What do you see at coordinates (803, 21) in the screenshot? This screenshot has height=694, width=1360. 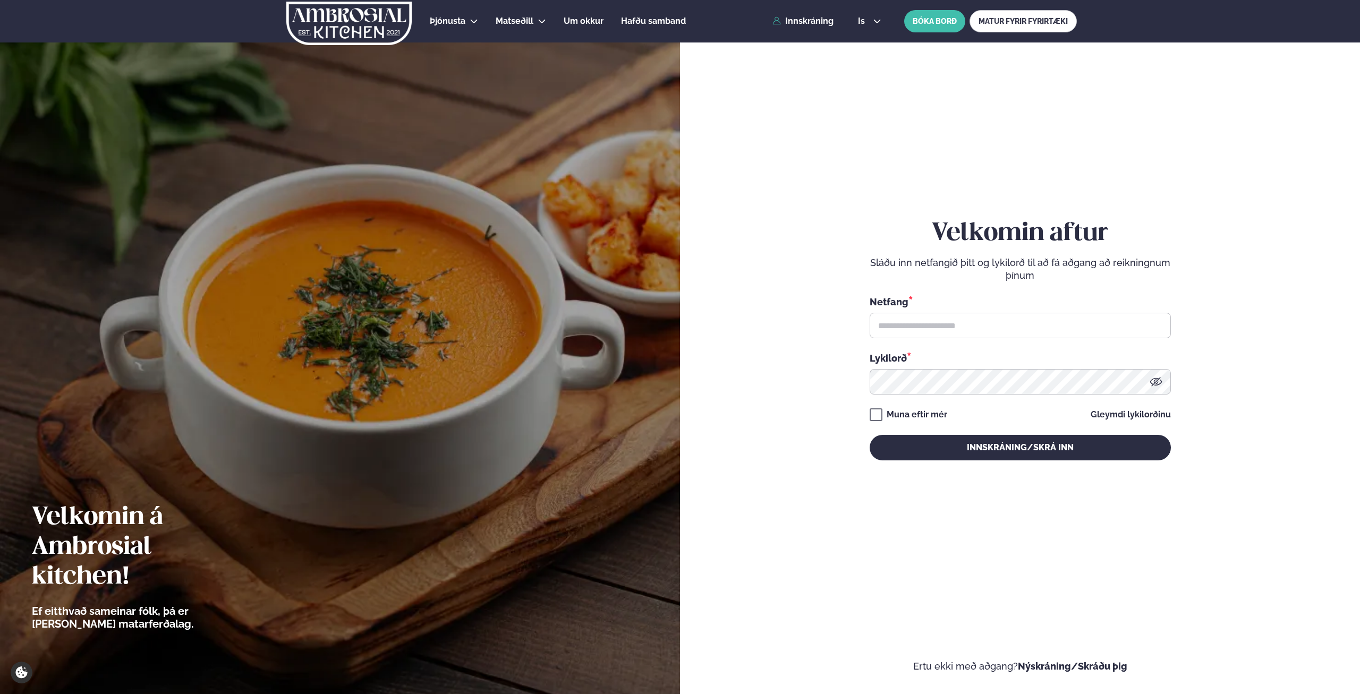 I see `a: Innskráning` at bounding box center [803, 21].